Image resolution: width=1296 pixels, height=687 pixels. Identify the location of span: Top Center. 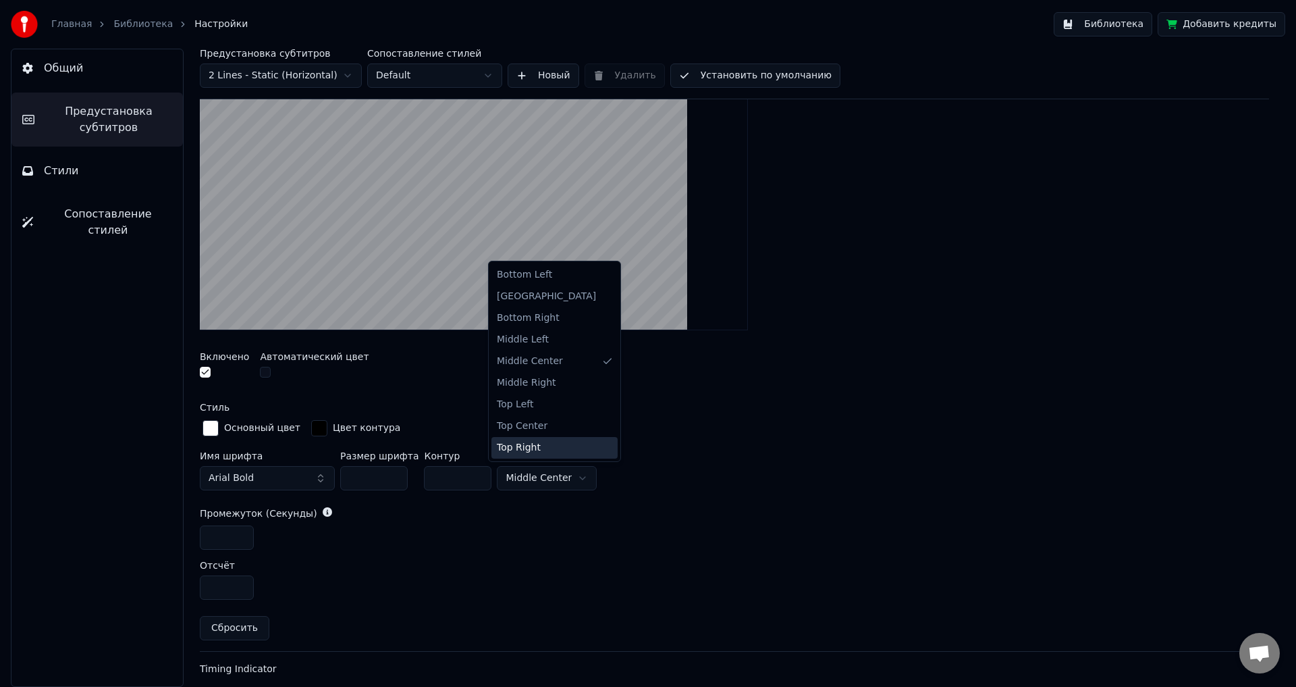
(522, 426).